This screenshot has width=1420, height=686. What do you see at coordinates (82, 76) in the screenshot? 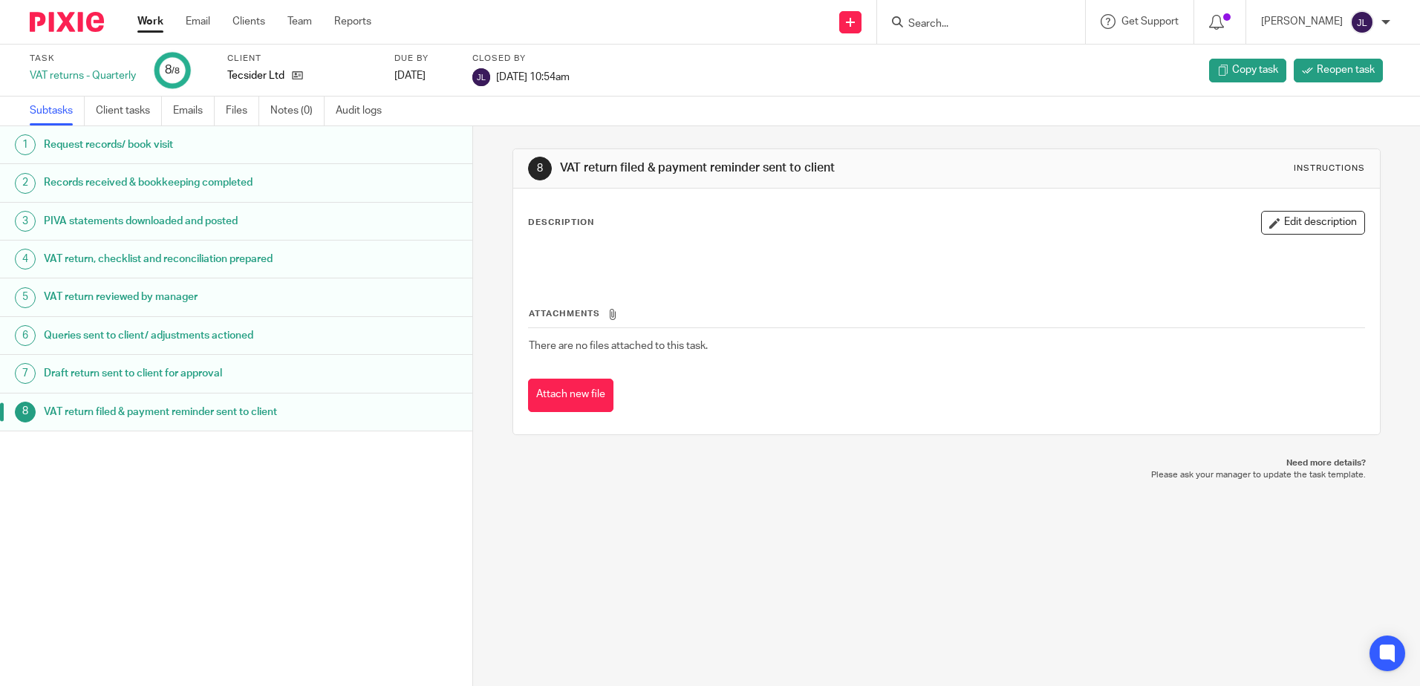
I see `div: VAT returns - Quarterly` at bounding box center [82, 76].